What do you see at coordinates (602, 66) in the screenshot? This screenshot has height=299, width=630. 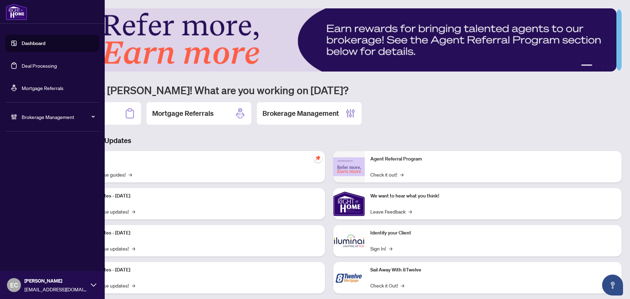 I see `button: 3` at bounding box center [602, 66].